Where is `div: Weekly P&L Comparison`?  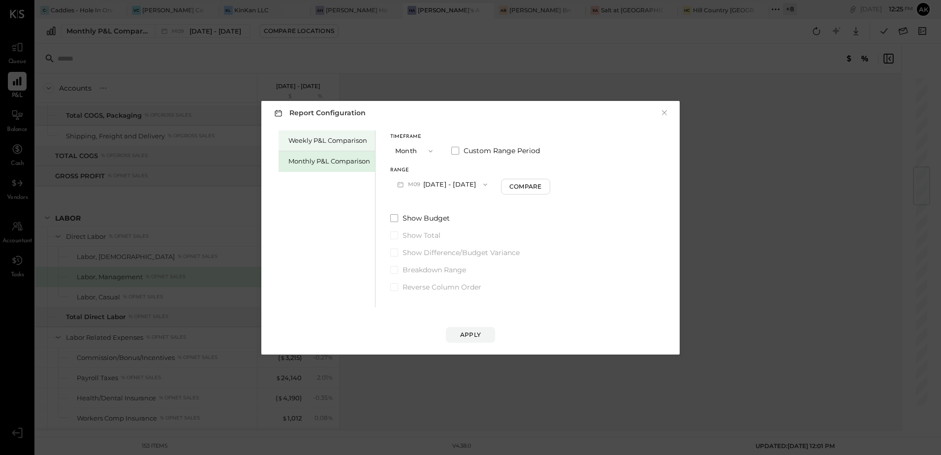 div: Weekly P&L Comparison is located at coordinates (329, 140).